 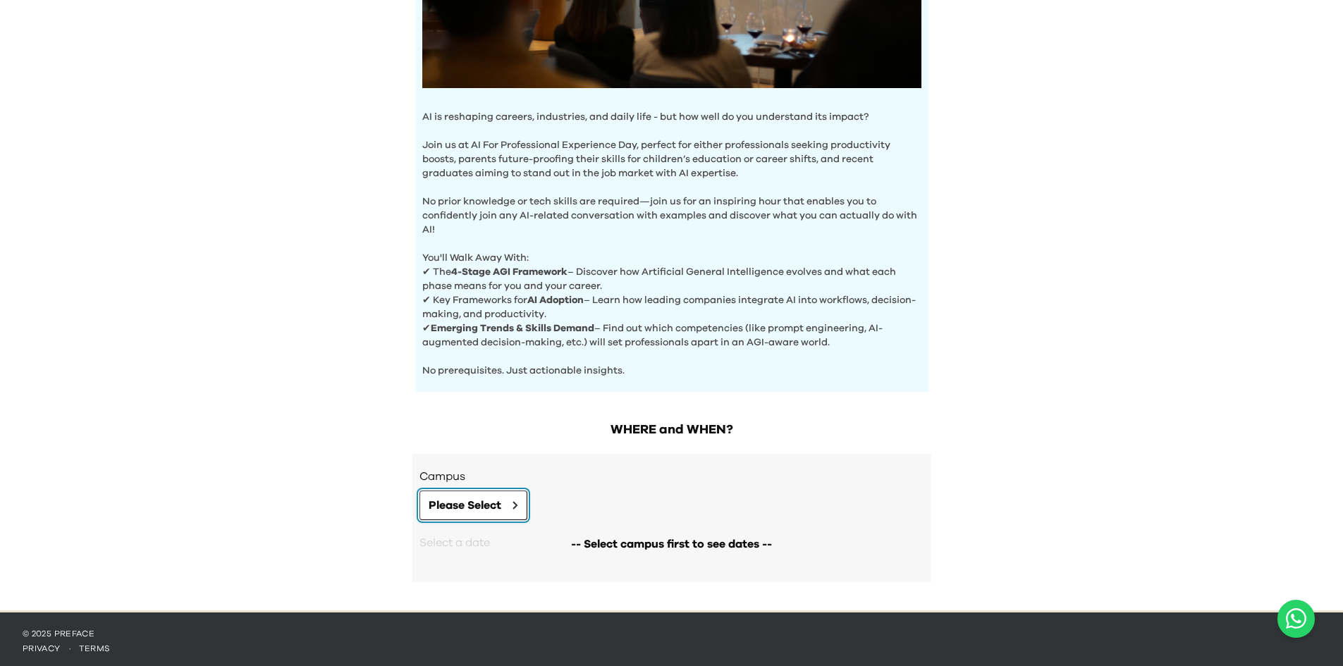 What do you see at coordinates (672, 364) in the screenshot?
I see `p: No prerequisites. Just actionable insights.` at bounding box center [672, 364].